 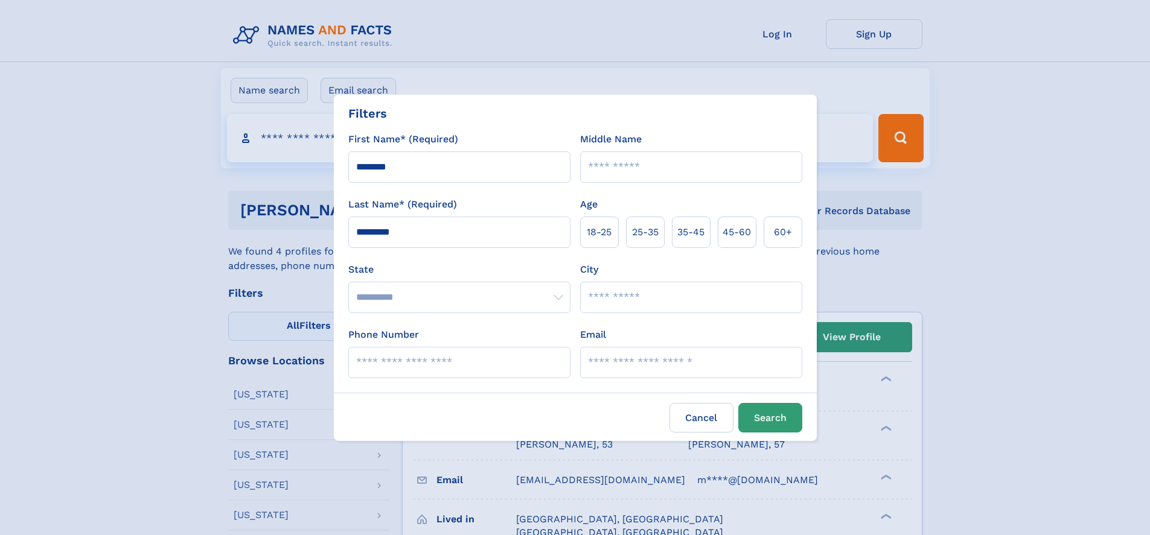 What do you see at coordinates (403, 139) in the screenshot?
I see `label: First Name* (Required)` at bounding box center [403, 139].